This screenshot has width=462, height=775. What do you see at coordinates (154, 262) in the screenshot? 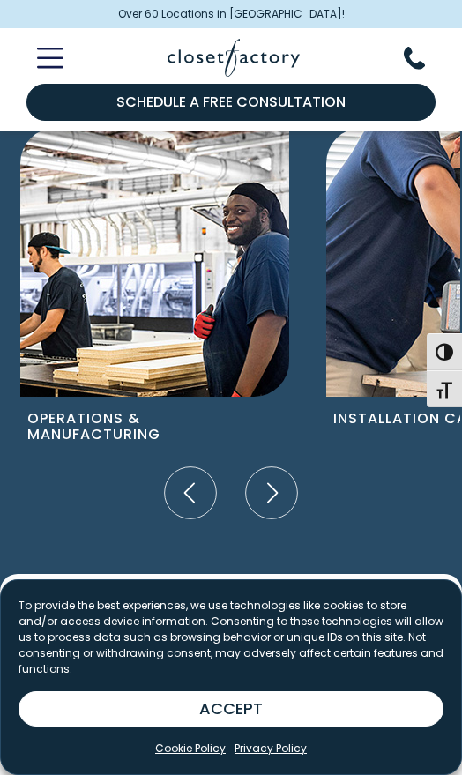
I see `img: Manufacturer at Closet Factory` at bounding box center [154, 262].